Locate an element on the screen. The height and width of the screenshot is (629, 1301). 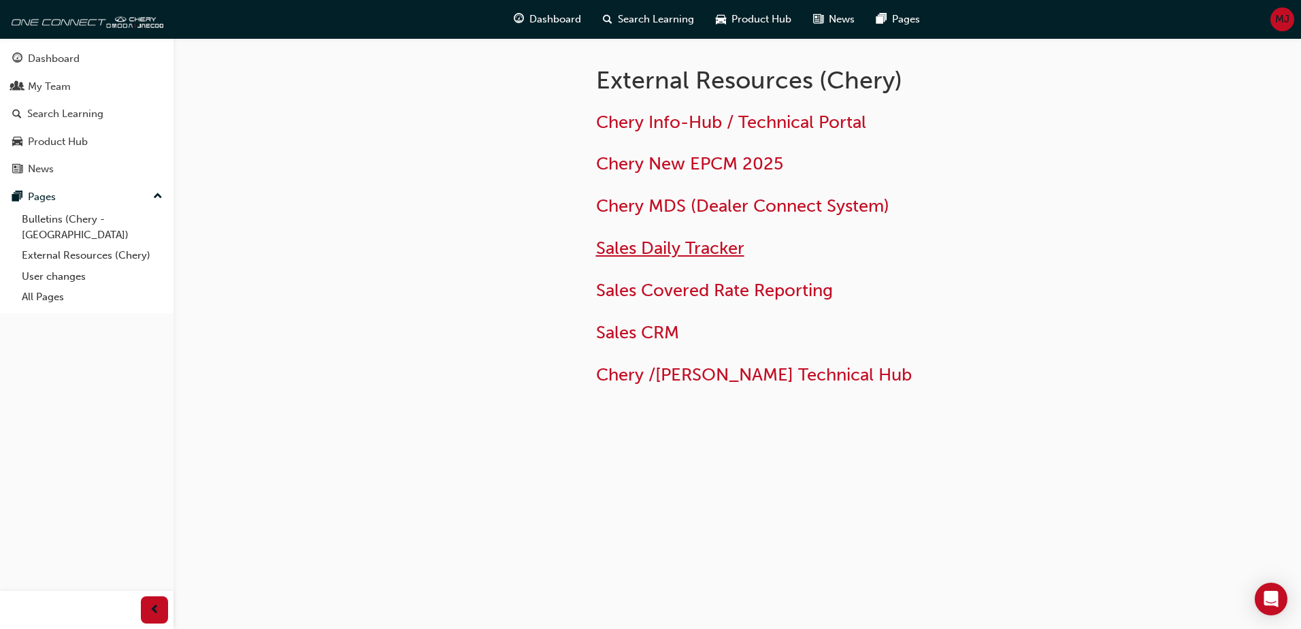
h1: External Resources (Chery) is located at coordinates (819, 80).